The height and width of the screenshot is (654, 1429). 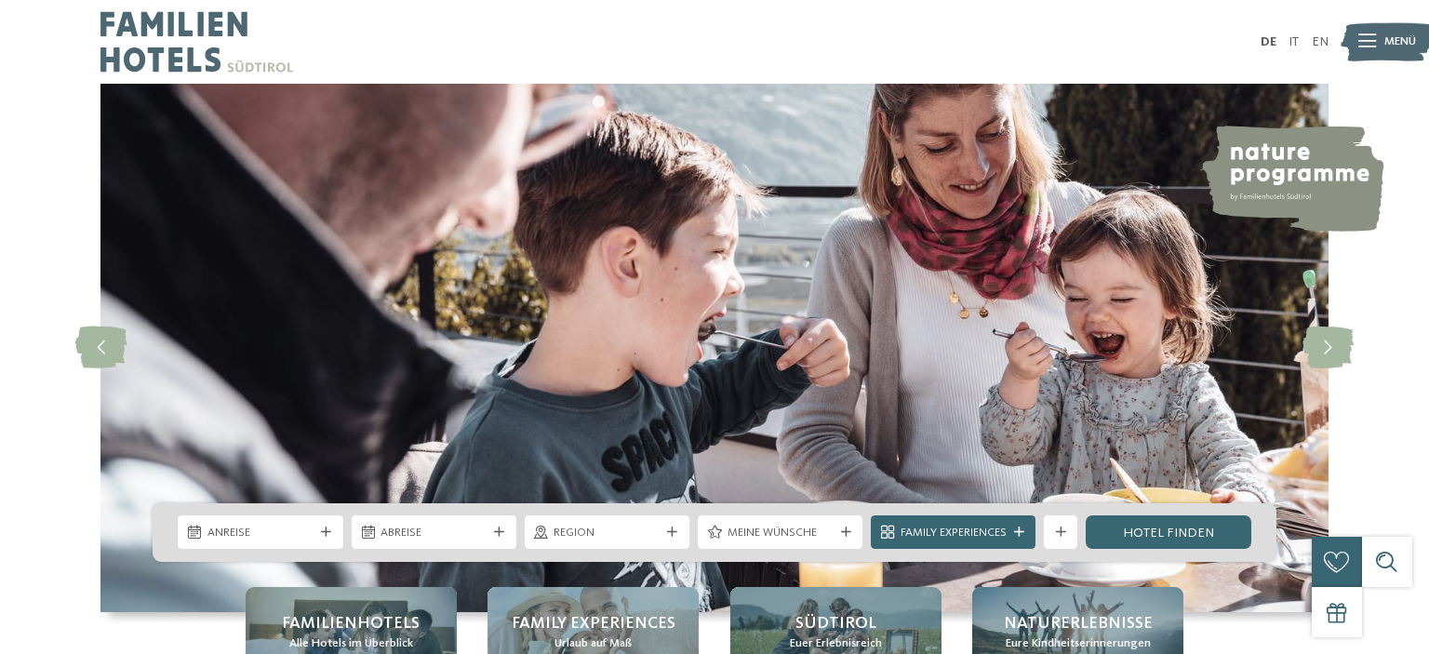 What do you see at coordinates (1293, 42) in the screenshot?
I see `a: IT` at bounding box center [1293, 42].